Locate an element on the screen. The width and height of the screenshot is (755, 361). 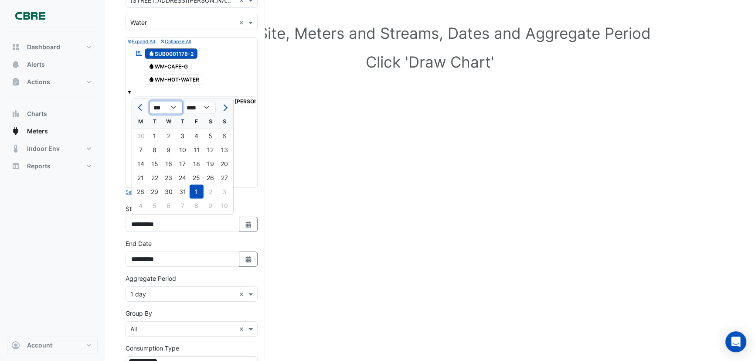
button: Meters is located at coordinates (52, 131).